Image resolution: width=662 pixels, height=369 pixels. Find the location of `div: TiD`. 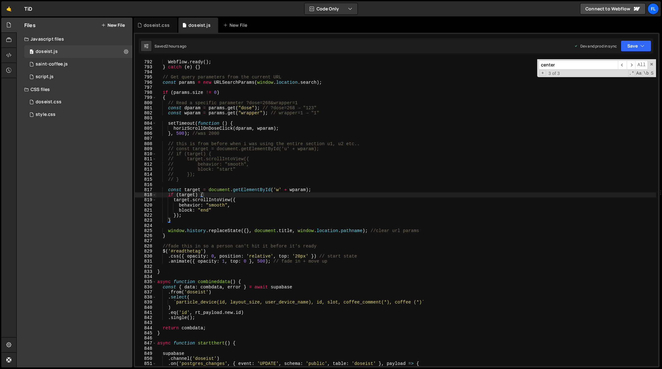

div: TiD is located at coordinates (28, 9).